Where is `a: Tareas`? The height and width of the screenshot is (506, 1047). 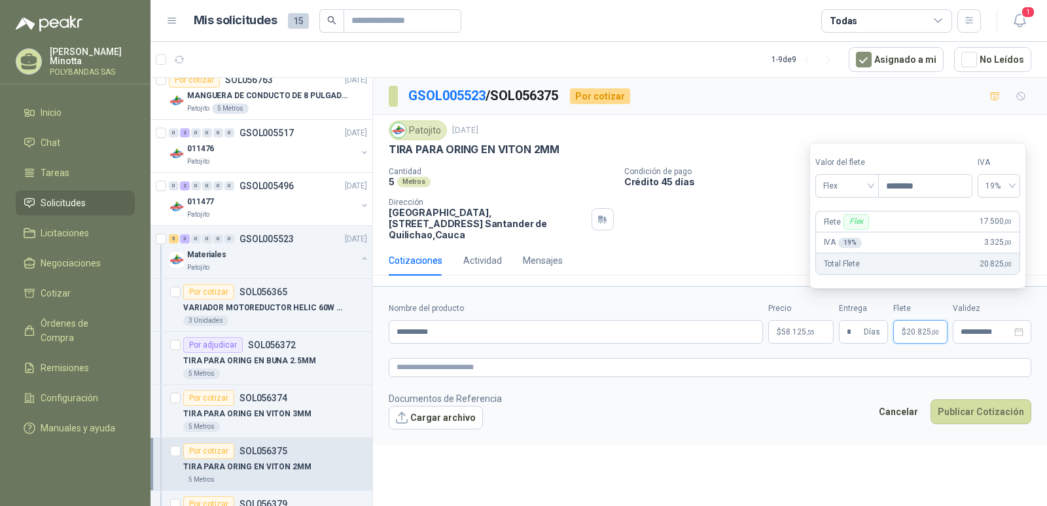
a: Tareas is located at coordinates (75, 173).